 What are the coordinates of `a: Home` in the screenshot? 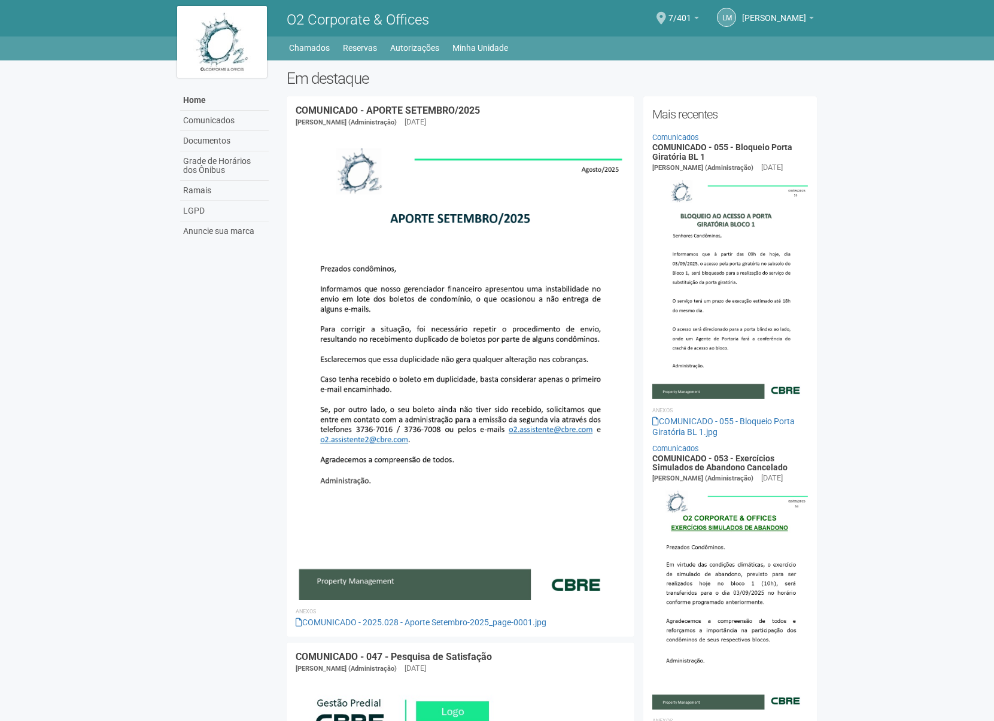 It's located at (224, 101).